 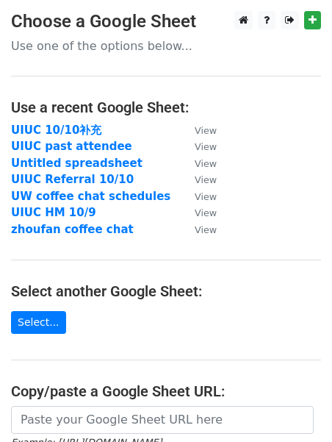 I want to click on a: zhoufan coffee chat, so click(x=72, y=229).